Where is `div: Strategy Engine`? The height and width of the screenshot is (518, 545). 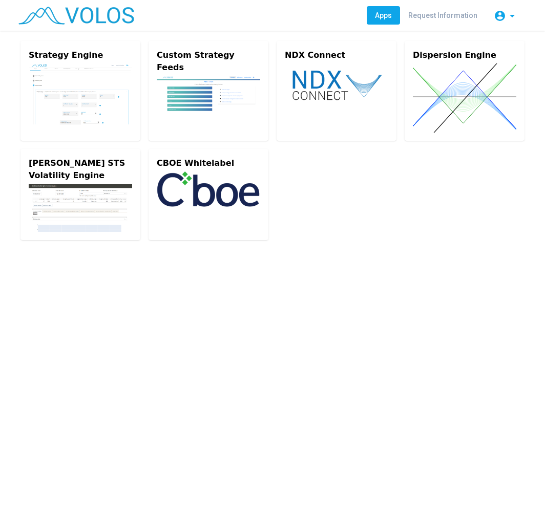 div: Strategy Engine is located at coordinates (80, 55).